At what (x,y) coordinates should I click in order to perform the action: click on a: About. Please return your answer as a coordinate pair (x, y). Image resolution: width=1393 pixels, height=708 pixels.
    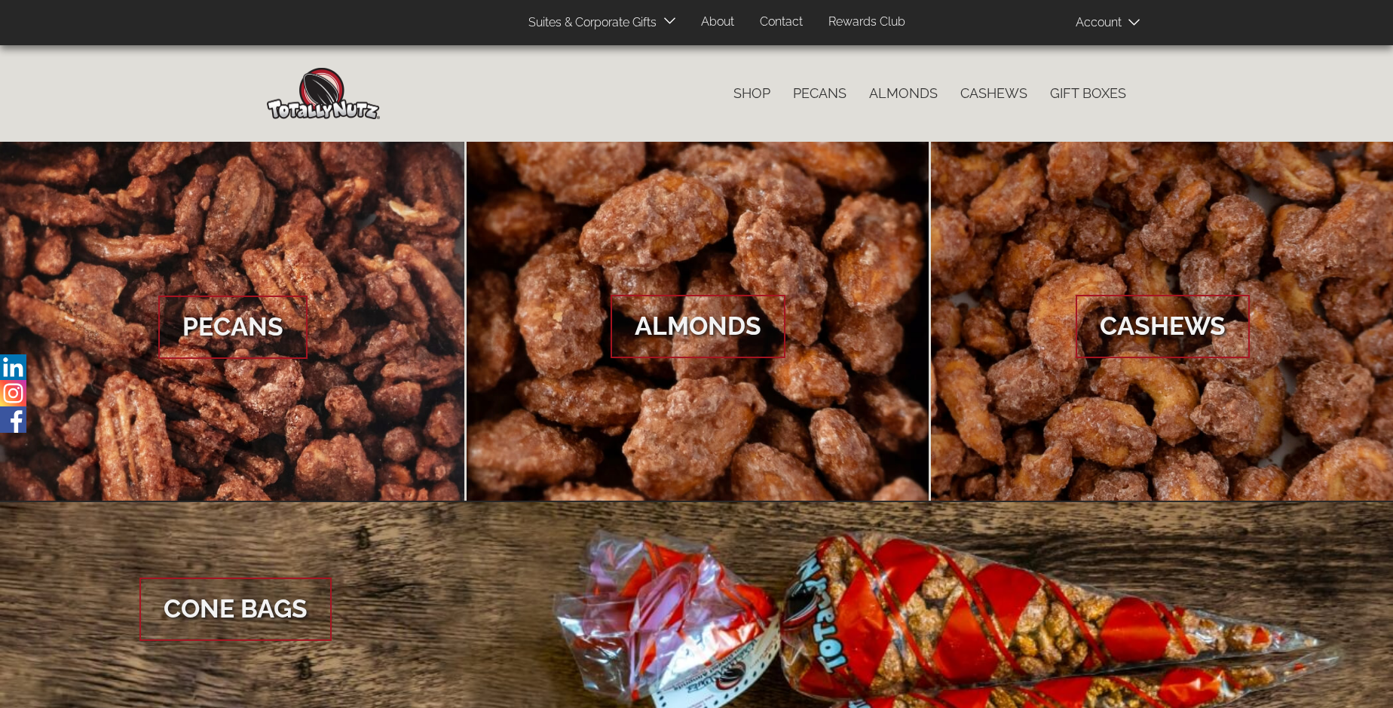
    Looking at the image, I should click on (717, 22).